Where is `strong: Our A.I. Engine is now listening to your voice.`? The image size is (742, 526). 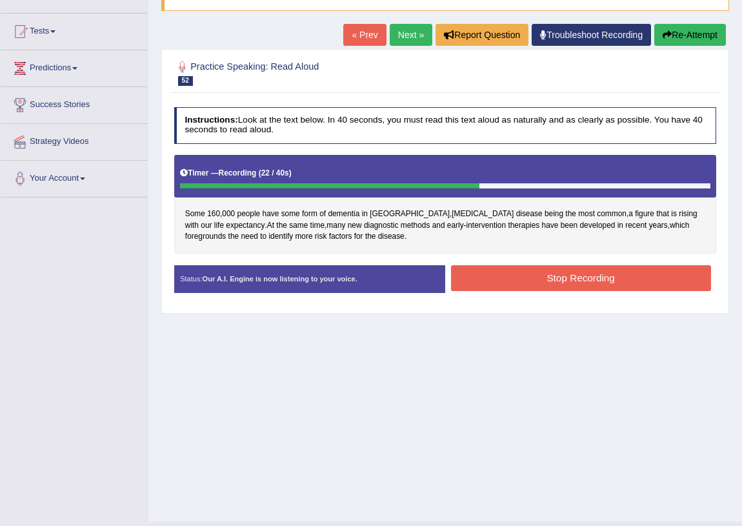
strong: Our A.I. Engine is now listening to your voice. is located at coordinates (280, 279).